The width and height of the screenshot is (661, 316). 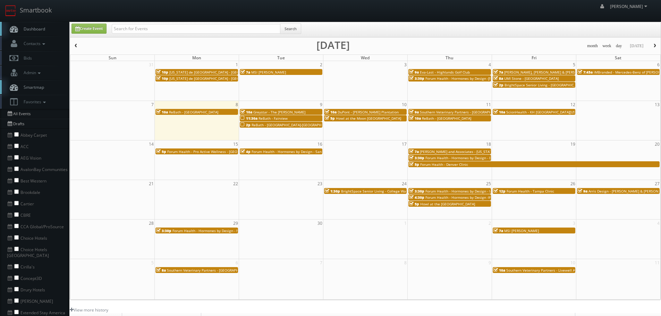 I want to click on span: 13, so click(x=657, y=104).